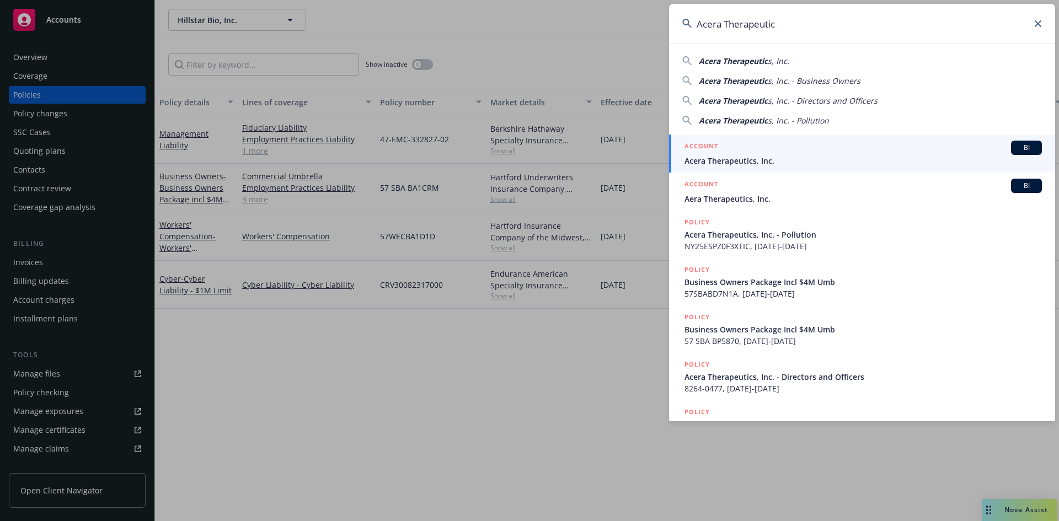 The height and width of the screenshot is (521, 1059). I want to click on span: Acera Therapeutics, Inc. - Directors and Officers, so click(864, 377).